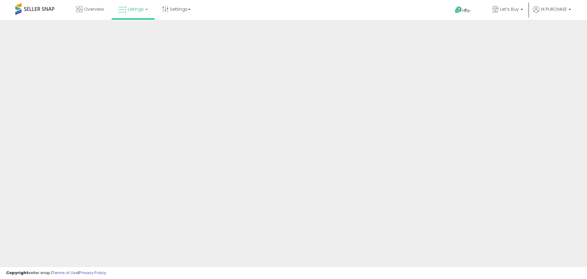  Describe the element at coordinates (65, 272) in the screenshot. I see `a: Terms of Use` at that location.